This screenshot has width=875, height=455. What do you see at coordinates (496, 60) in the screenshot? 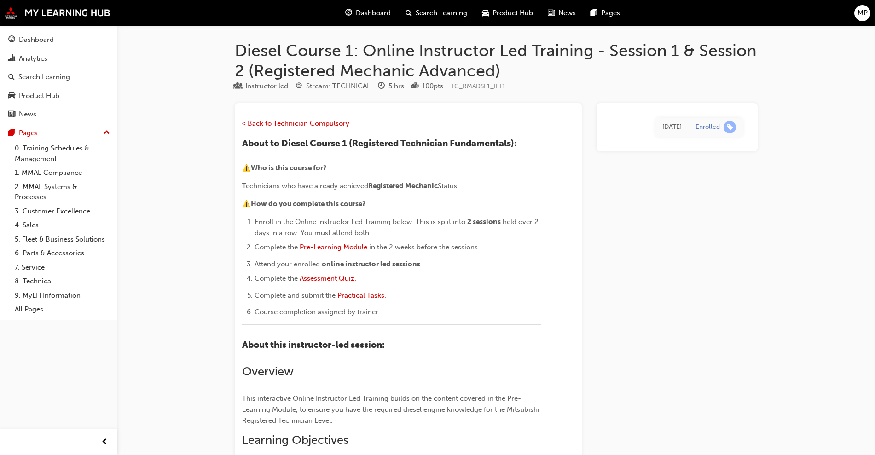
I see `h1: Diesel Course 1: Online Instructor Led Training - Session 1 & Session 2 (Registered Mechanic Adva...` at bounding box center [496, 60].